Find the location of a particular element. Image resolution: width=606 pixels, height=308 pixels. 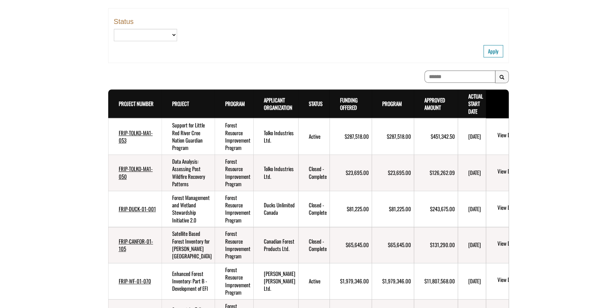

td: $131,290.00 is located at coordinates (436, 245).